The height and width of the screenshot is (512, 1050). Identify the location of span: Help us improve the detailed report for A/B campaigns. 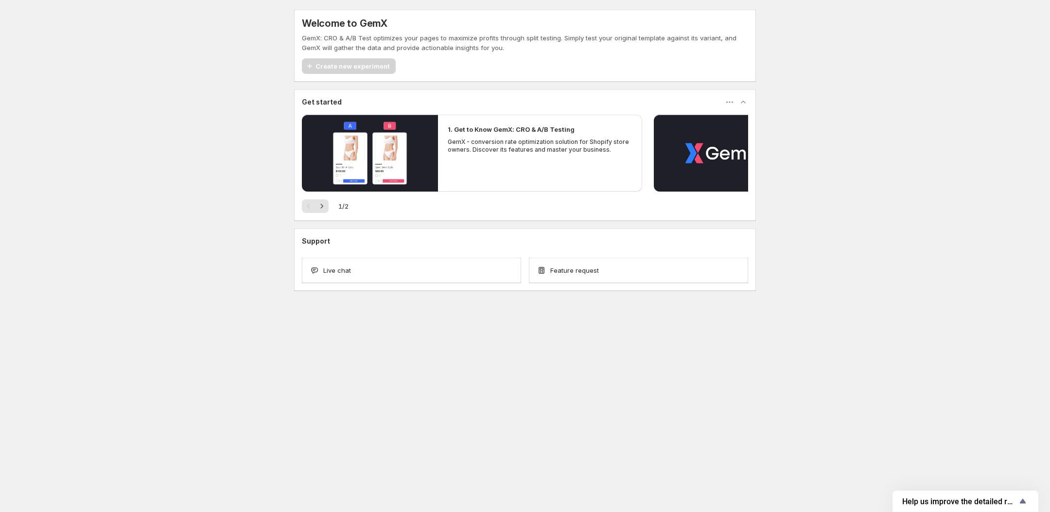
(959, 501).